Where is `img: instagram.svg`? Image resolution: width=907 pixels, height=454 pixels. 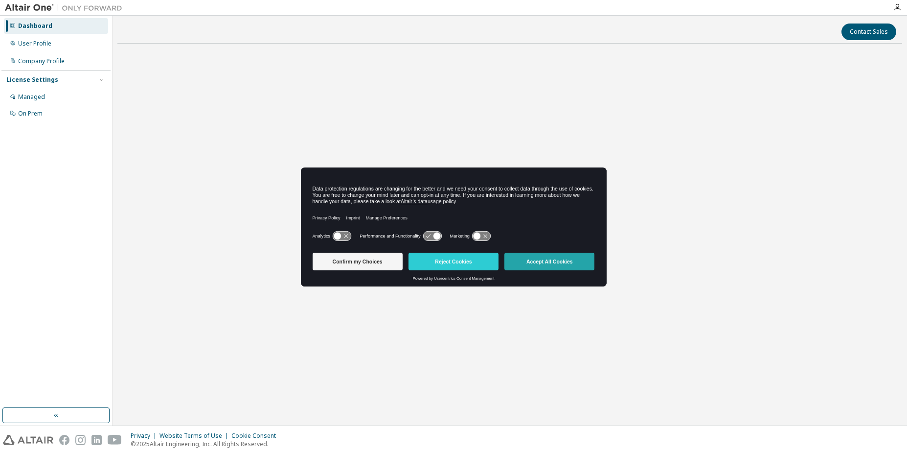
img: instagram.svg is located at coordinates (80, 439).